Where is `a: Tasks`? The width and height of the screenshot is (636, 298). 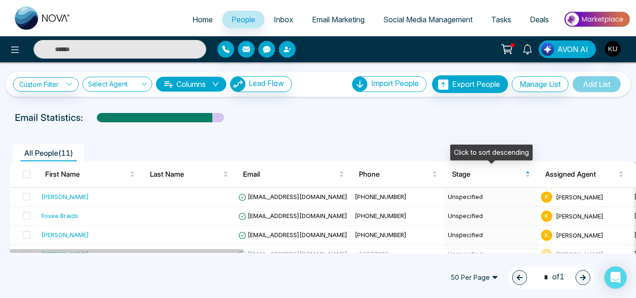 a: Tasks is located at coordinates (501, 20).